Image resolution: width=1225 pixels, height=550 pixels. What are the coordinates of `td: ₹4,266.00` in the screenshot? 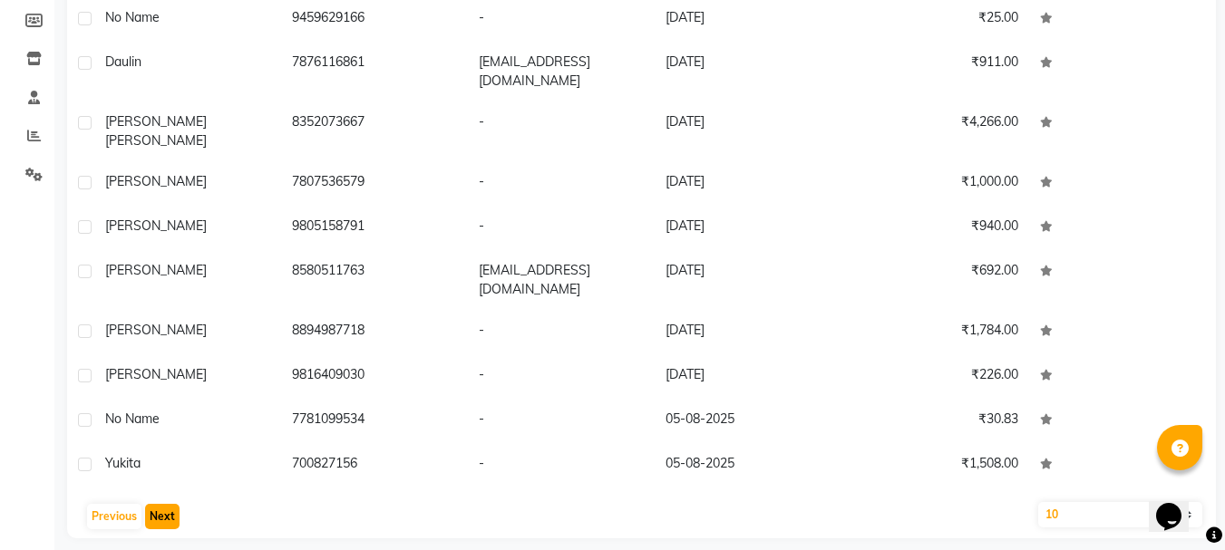 It's located at (935, 131).